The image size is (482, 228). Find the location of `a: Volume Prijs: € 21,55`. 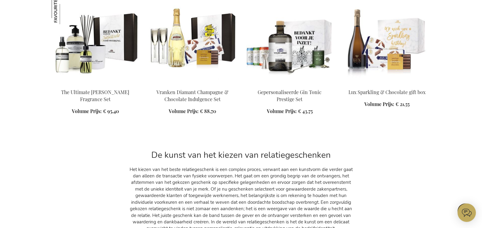

a: Volume Prijs: € 21,55 is located at coordinates (387, 104).